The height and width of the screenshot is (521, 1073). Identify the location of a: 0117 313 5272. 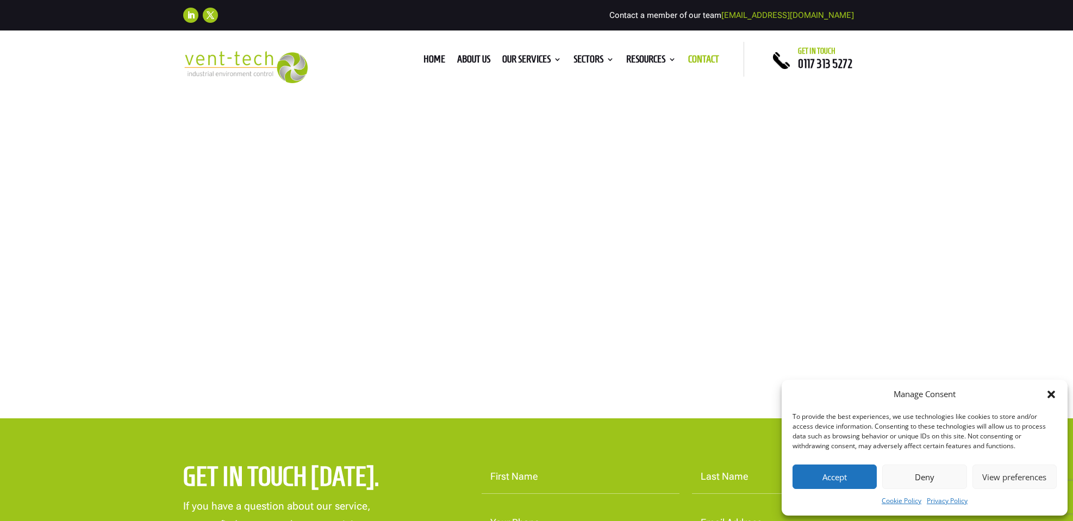
(825, 64).